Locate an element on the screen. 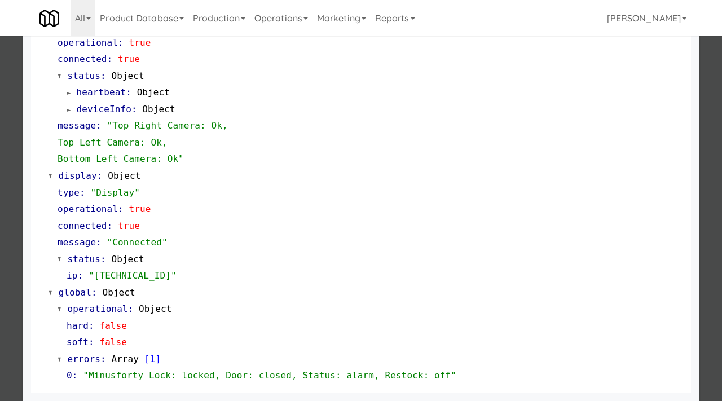  span: ip is located at coordinates (72, 275).